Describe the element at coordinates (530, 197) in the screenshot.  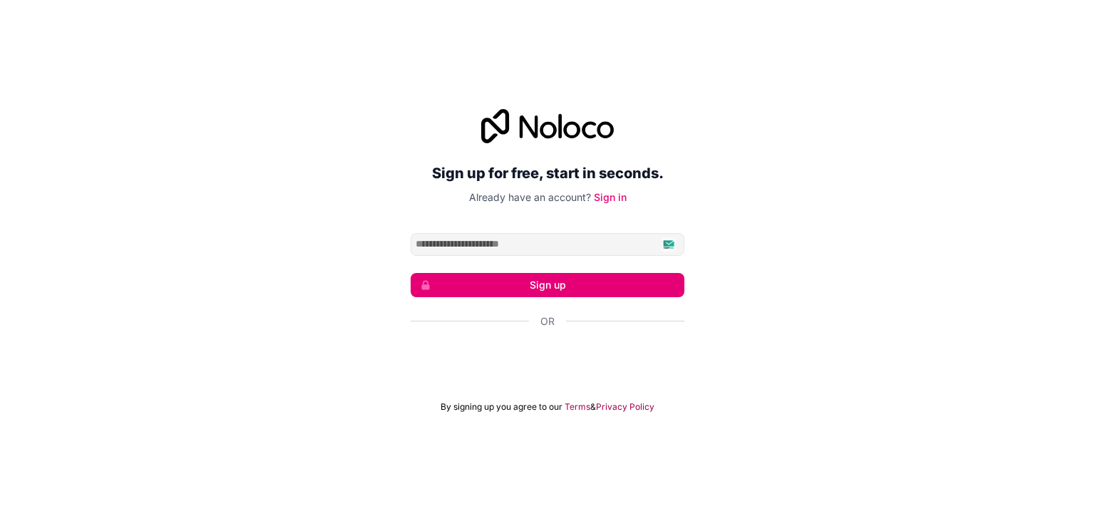
I see `span: Already have an account?` at that location.